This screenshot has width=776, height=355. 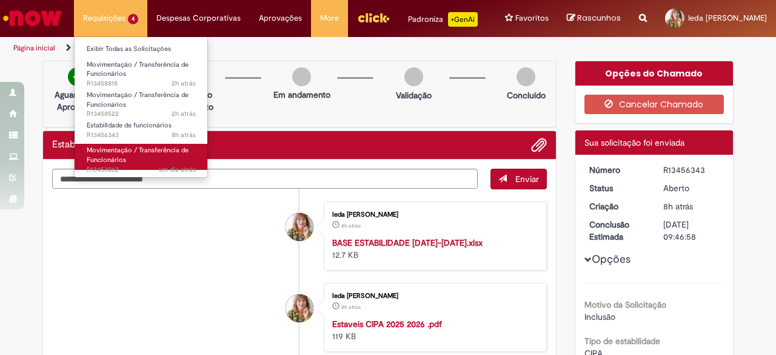 I want to click on div: R13456343, so click(x=691, y=170).